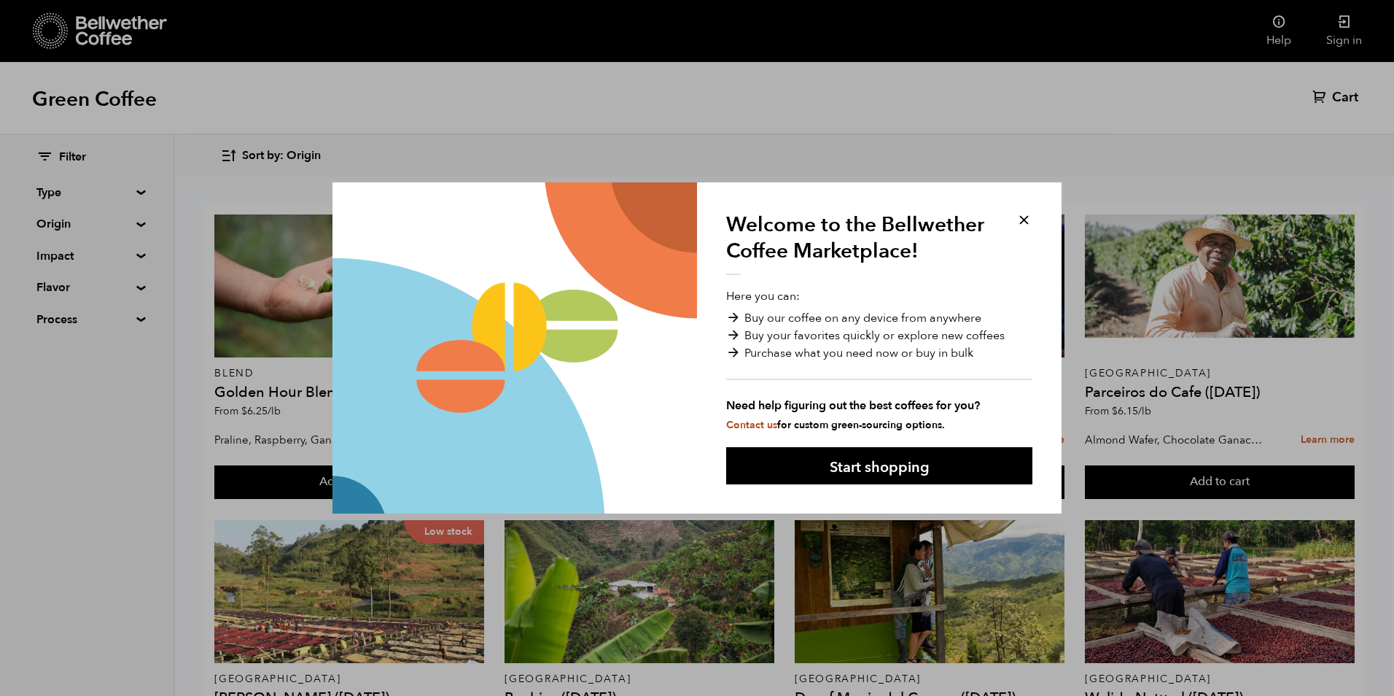  Describe the element at coordinates (879, 353) in the screenshot. I see `li: Purchase what you need now or buy in bulk` at that location.